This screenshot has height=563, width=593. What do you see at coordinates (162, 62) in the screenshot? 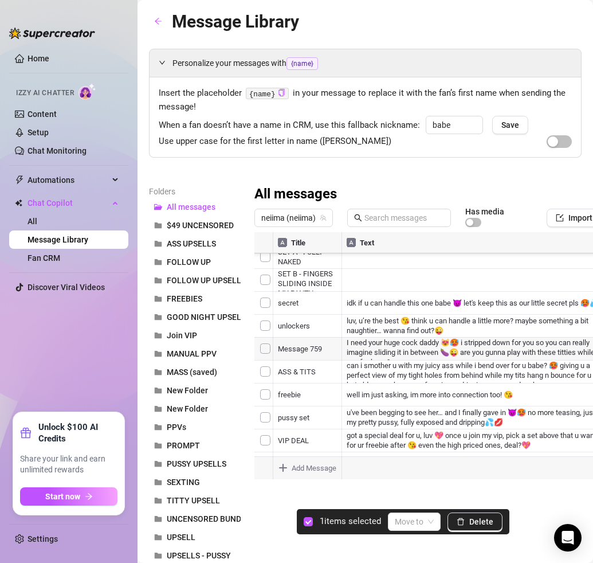
I see `span: expanded` at bounding box center [162, 62].